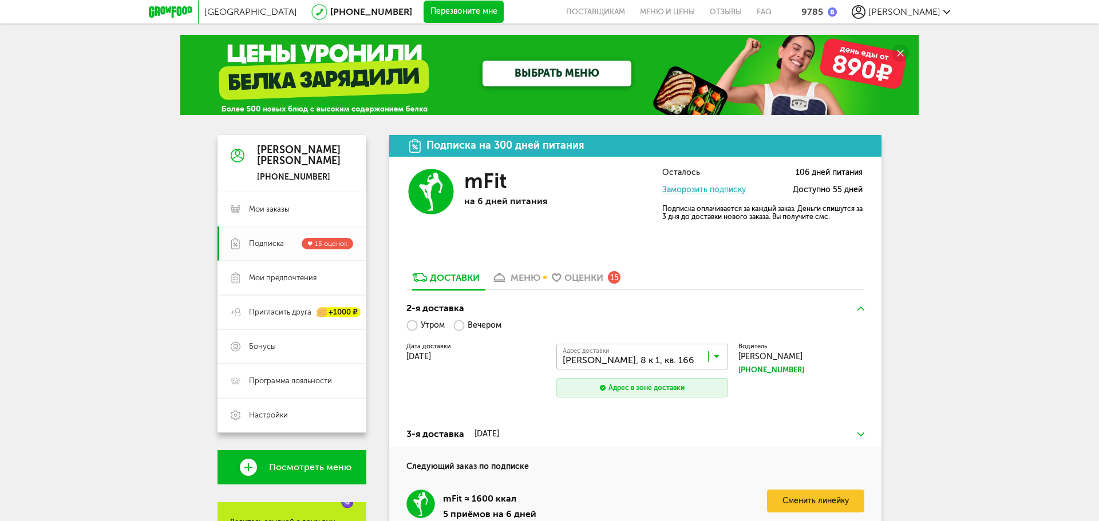  What do you see at coordinates (614, 278) in the screenshot?
I see `div: 15` at bounding box center [614, 278].